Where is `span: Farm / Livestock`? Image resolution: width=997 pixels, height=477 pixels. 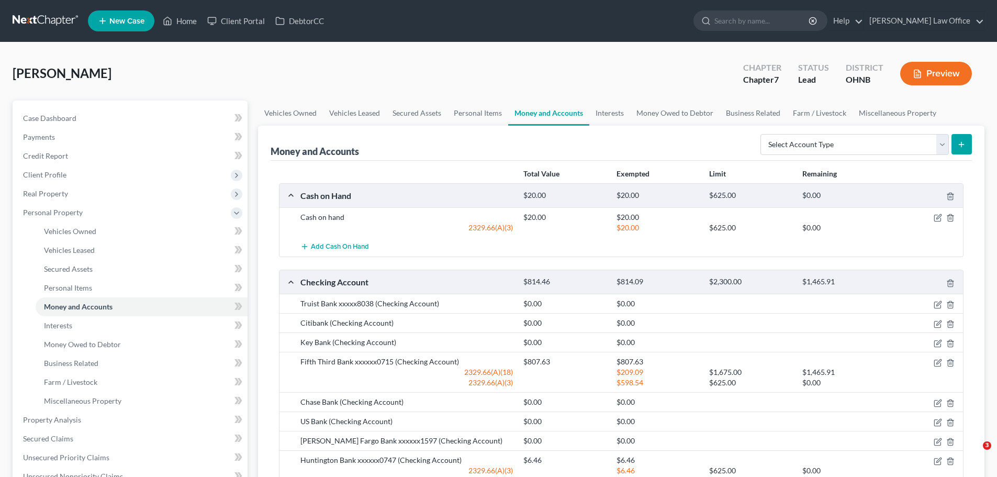
span: Farm / Livestock is located at coordinates (71, 381).